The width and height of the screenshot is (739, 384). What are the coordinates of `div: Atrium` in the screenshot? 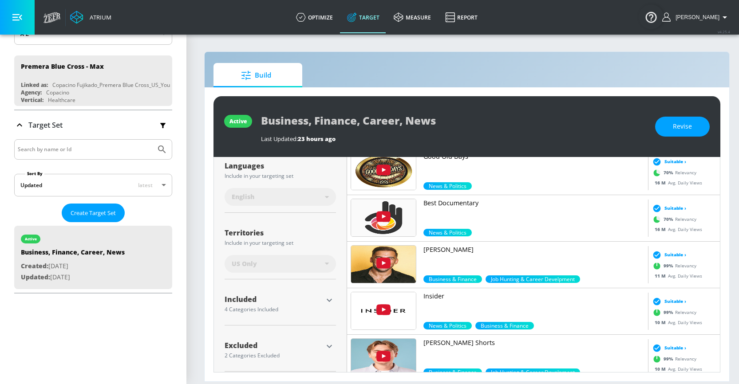 It's located at (99, 17).